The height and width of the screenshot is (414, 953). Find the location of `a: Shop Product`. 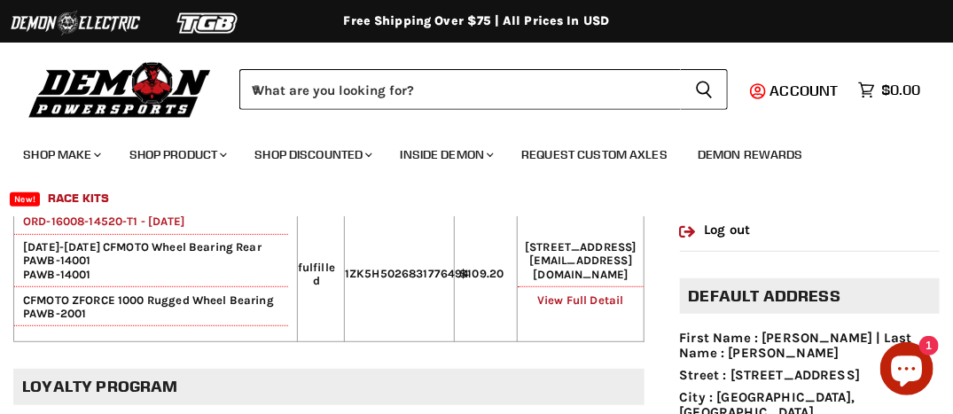

a: Shop Product is located at coordinates (177, 154).